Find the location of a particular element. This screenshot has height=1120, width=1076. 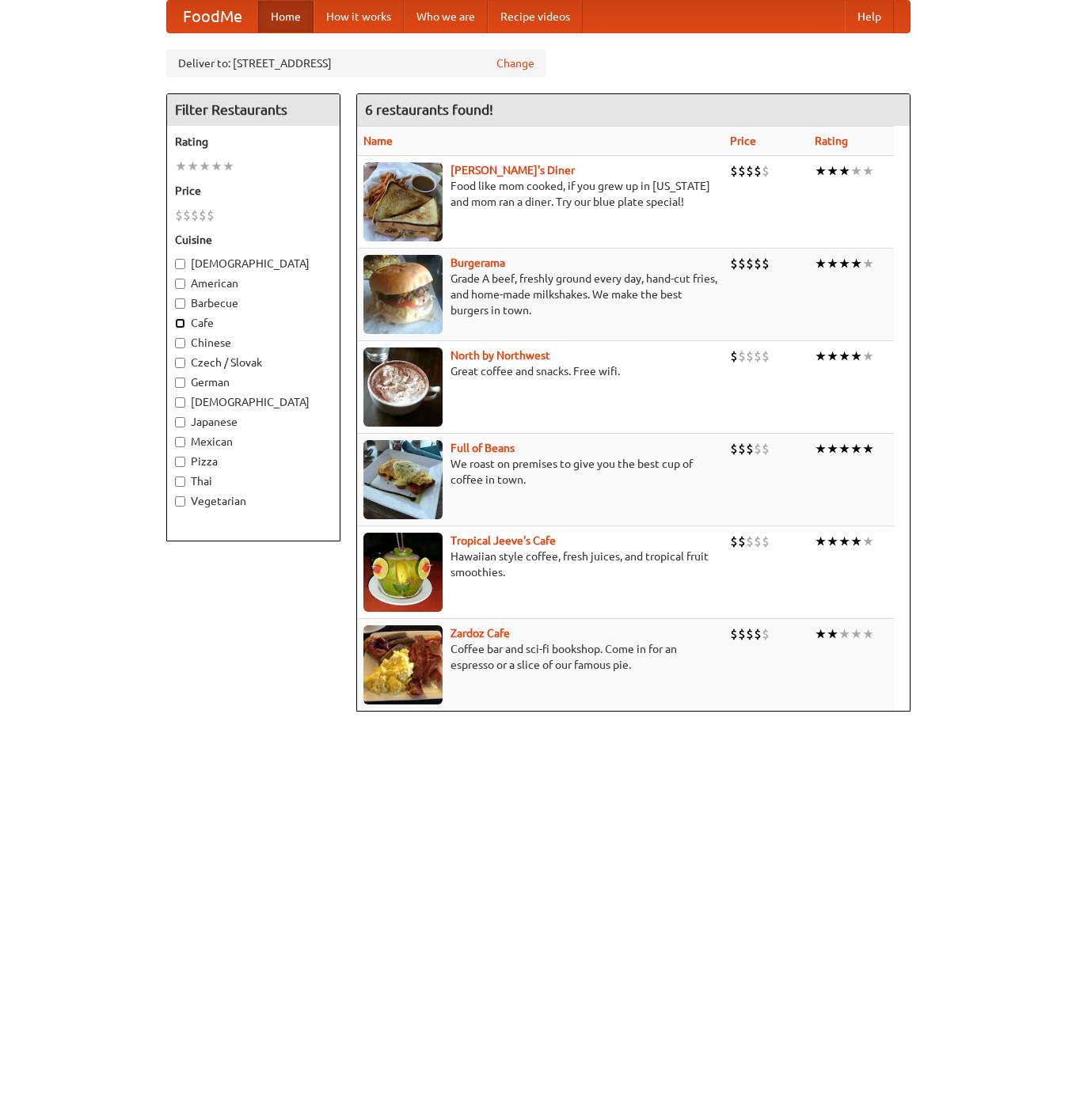

h4: Filter Restaurants is located at coordinates (254, 110).